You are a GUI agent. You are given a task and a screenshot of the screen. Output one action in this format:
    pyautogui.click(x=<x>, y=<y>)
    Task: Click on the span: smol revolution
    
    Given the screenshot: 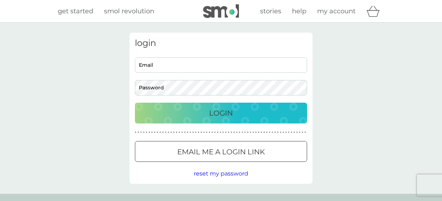 What is the action you would take?
    pyautogui.click(x=129, y=11)
    